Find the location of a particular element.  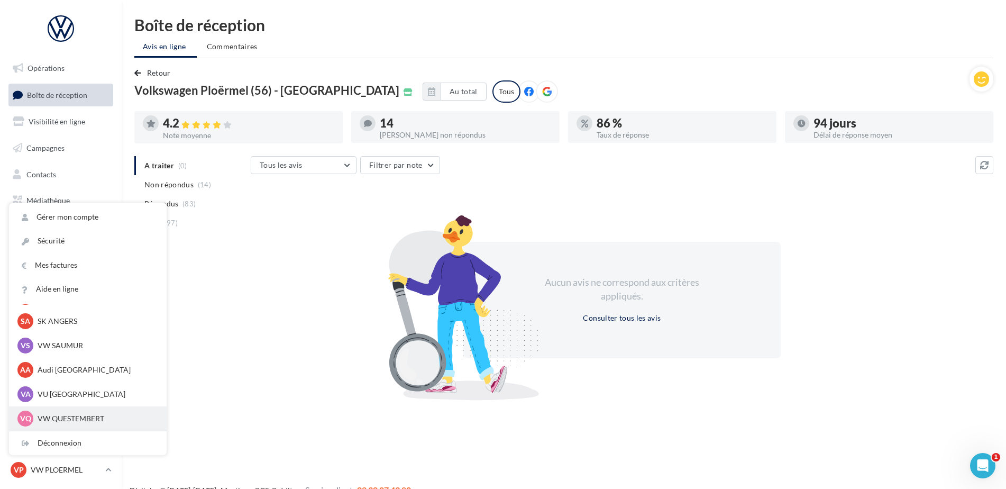

div: Boîte de réception is located at coordinates (564, 25).